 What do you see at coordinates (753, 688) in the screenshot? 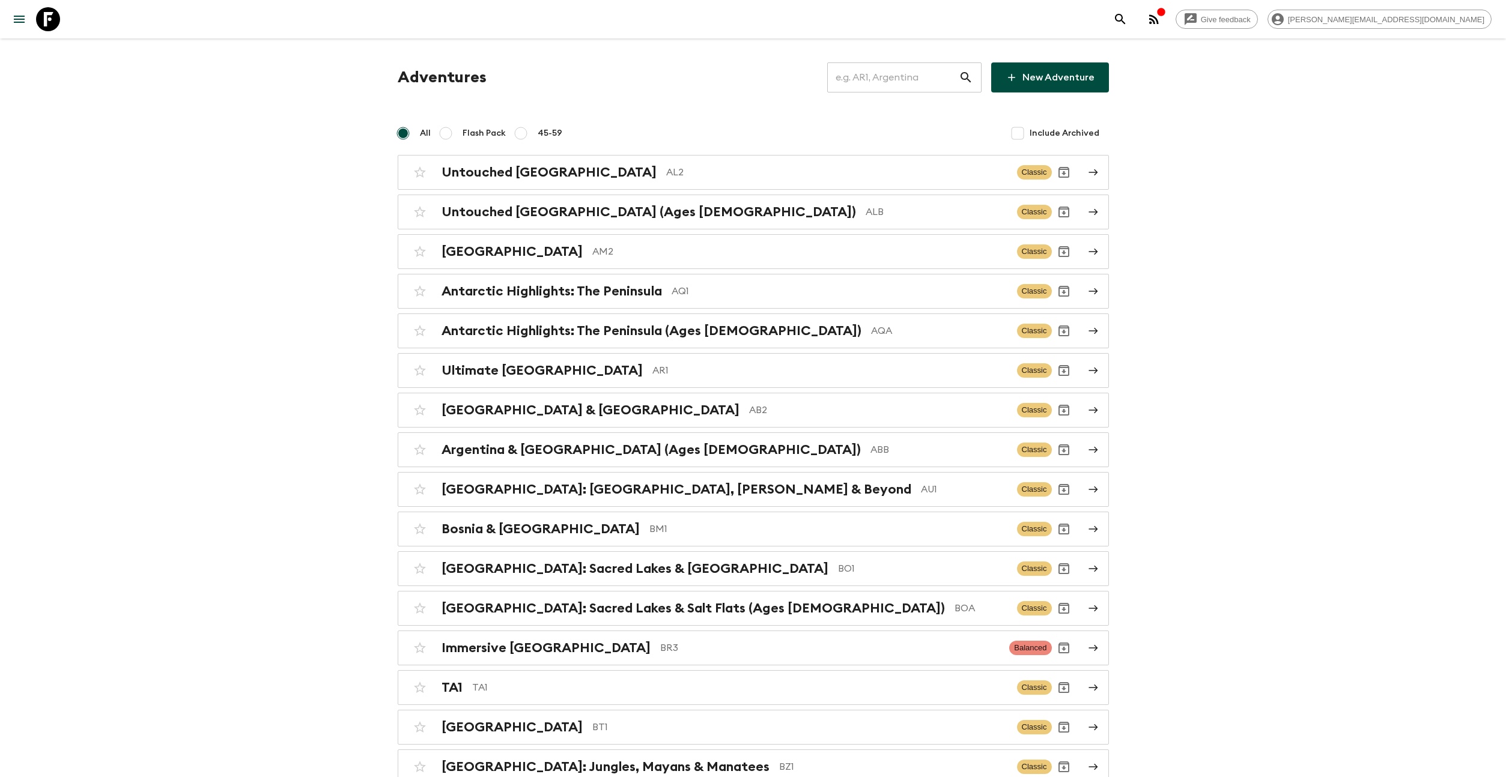
I see `a: TA1TA1ClassicArchive` at bounding box center [753, 688].